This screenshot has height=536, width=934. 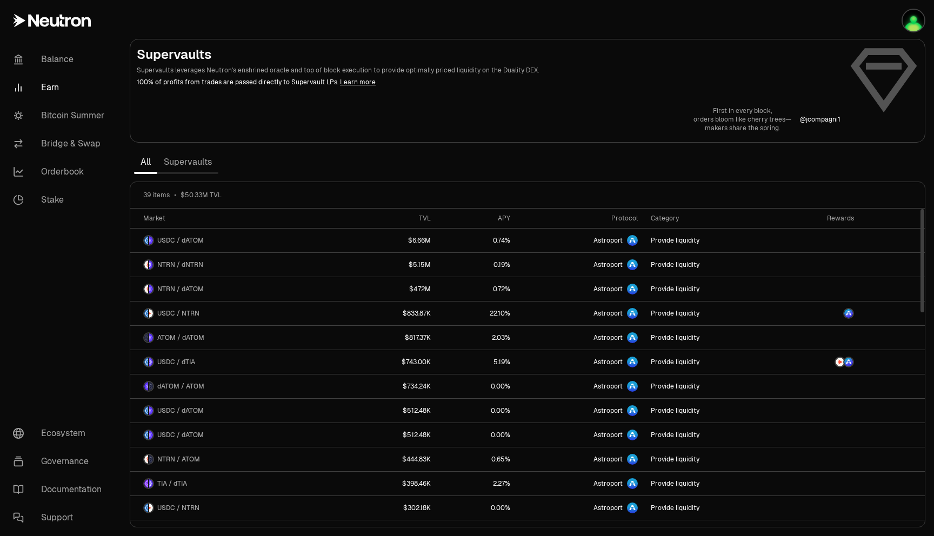 What do you see at coordinates (156, 195) in the screenshot?
I see `span: 39 items` at bounding box center [156, 195].